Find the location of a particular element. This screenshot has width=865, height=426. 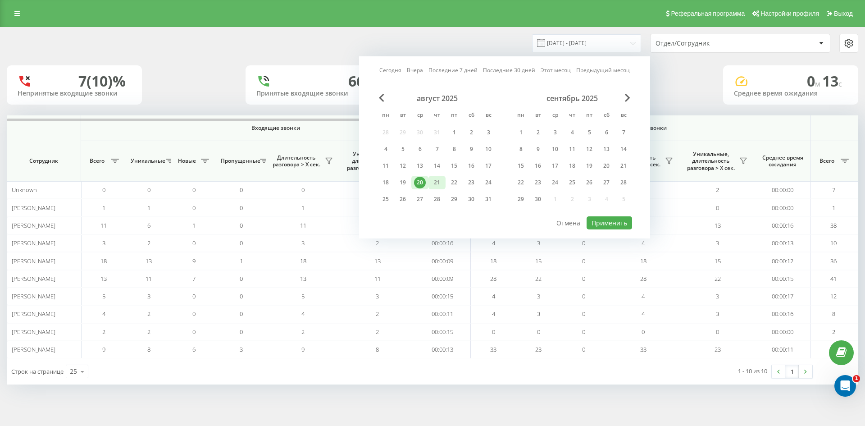

span: Выход is located at coordinates (844, 14).